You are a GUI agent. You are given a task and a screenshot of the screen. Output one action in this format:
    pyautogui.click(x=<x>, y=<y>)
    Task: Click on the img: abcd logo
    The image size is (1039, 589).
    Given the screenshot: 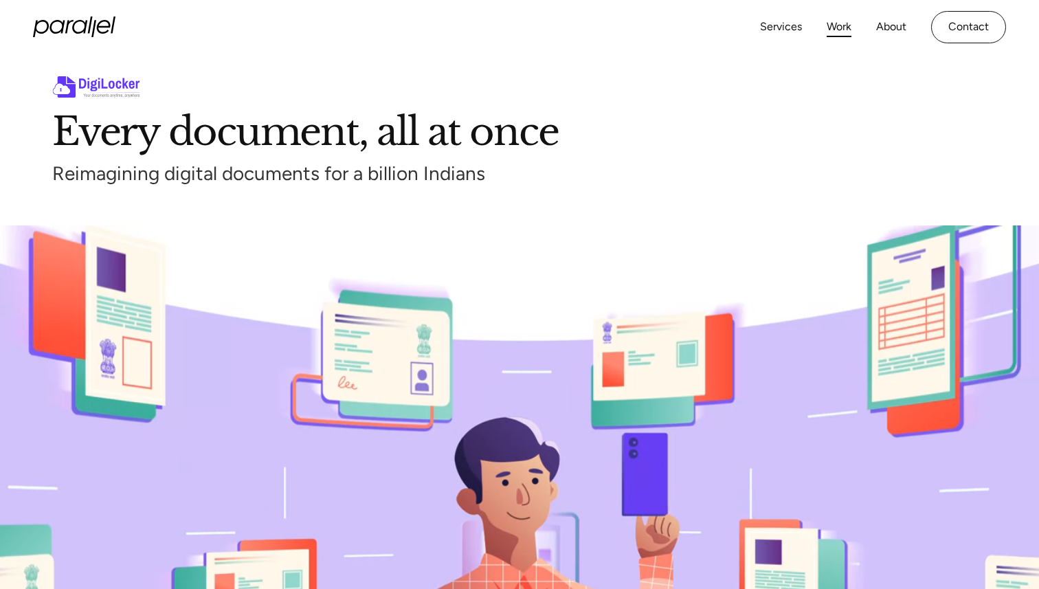 What is the action you would take?
    pyautogui.click(x=96, y=87)
    